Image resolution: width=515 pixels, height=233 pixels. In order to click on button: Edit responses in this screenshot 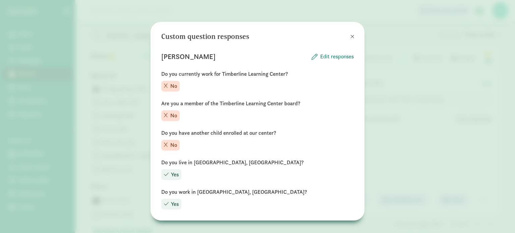, I will do `click(333, 57)`.